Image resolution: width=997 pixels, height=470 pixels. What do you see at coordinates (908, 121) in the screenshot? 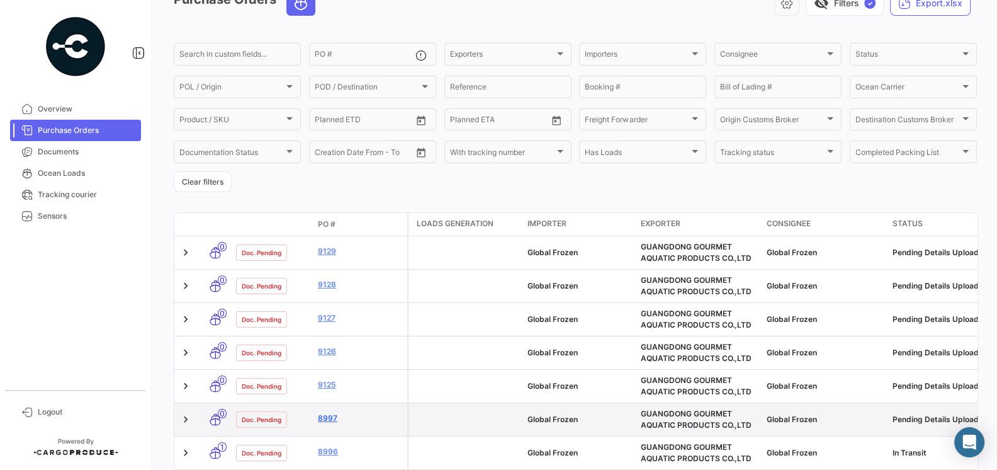
I see `span: Destination Customs Broker` at bounding box center [908, 121].